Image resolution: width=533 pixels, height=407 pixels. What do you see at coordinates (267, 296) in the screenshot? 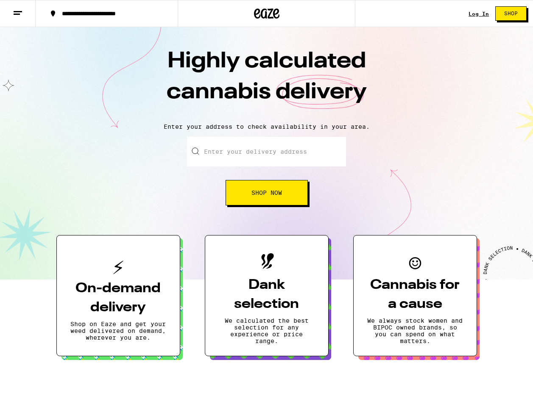
I see `button: Dank selectionWe calculated the best selection for any experience or price range.` at bounding box center [267, 296].